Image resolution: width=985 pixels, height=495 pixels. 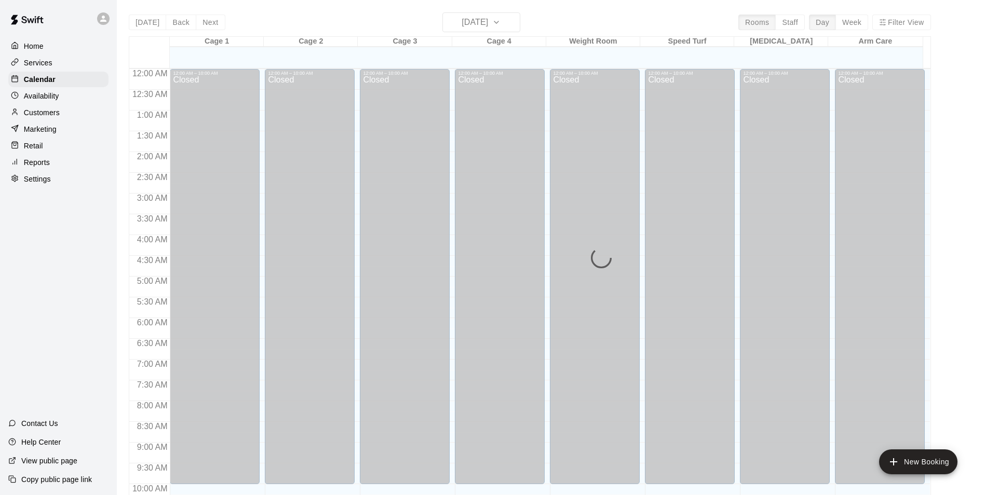 I want to click on span: 7:30 AM, so click(x=152, y=385).